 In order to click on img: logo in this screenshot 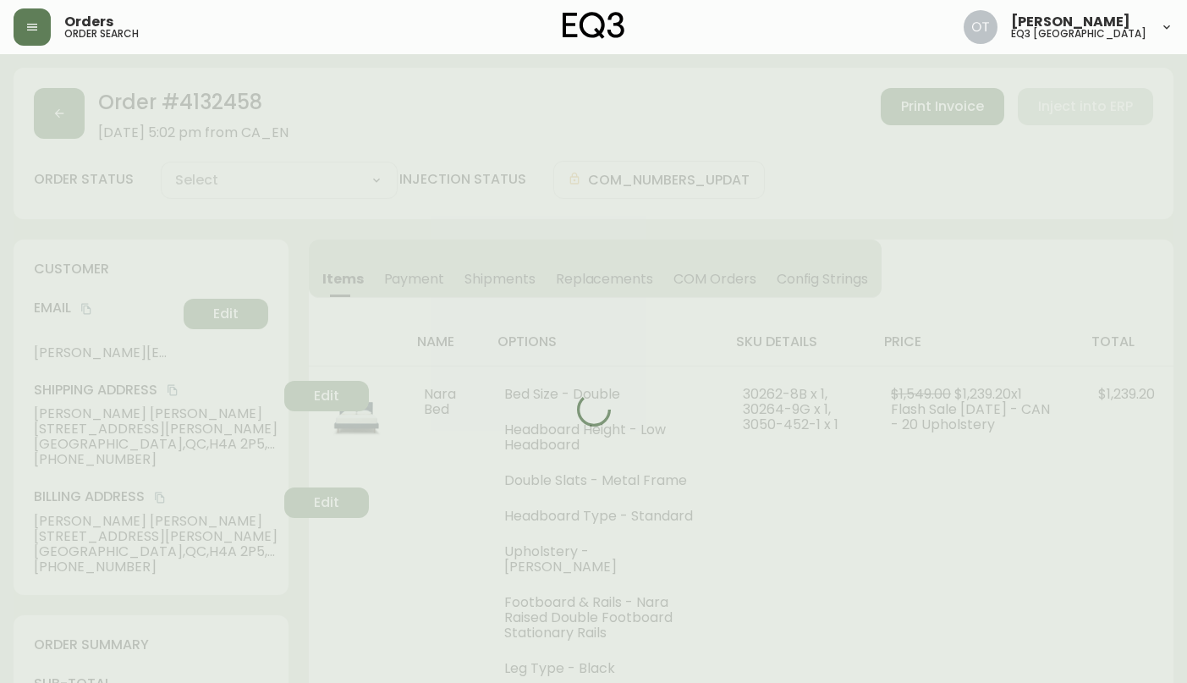, I will do `click(594, 25)`.